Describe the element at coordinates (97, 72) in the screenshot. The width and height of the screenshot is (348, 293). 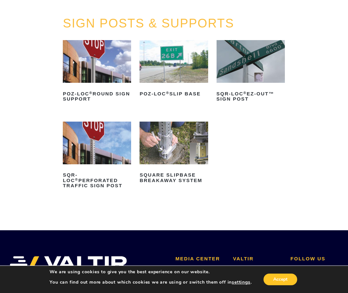
I see `a: POZ-LOC®Round Sign Support` at that location.